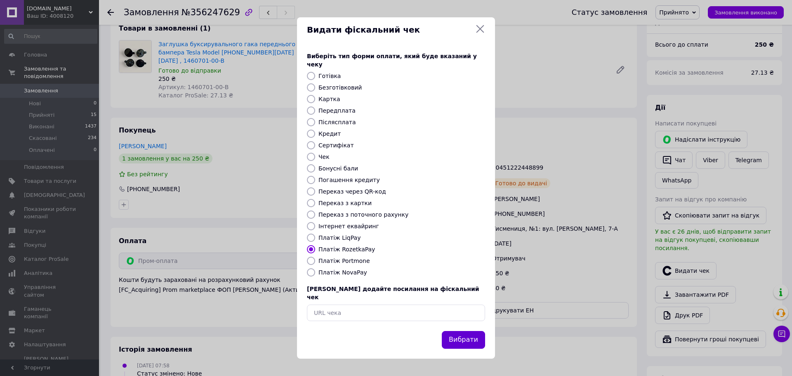 The height and width of the screenshot is (376, 792). I want to click on input: URL чека, so click(396, 313).